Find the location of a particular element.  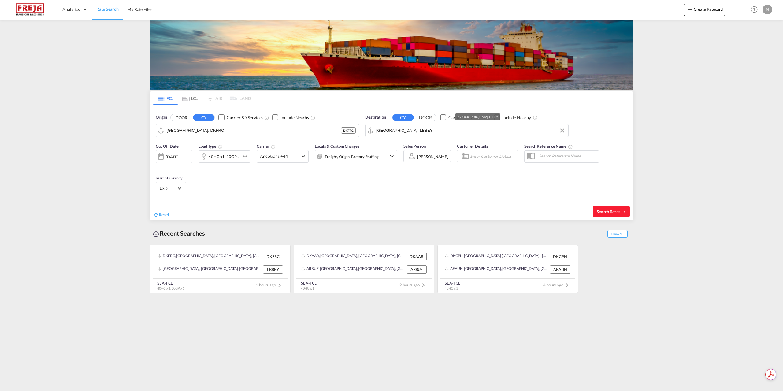

button: icon-plus 400-fgCreate Ratecard is located at coordinates (704, 10).